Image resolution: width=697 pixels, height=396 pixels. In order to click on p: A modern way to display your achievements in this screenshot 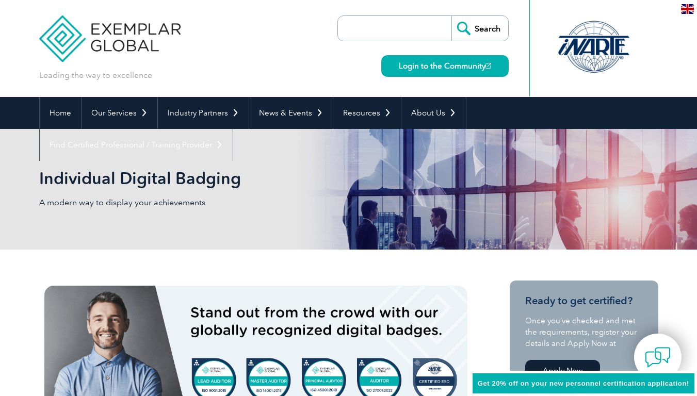, I will do `click(194, 203)`.